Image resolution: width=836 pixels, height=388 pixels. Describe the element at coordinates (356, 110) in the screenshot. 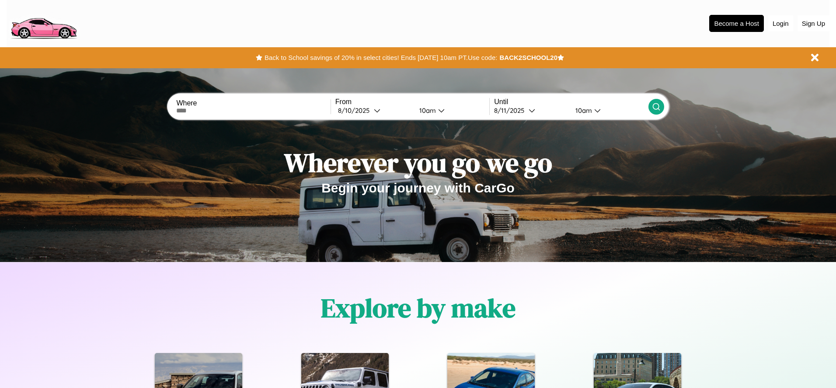

I see `div: 8 / 10 / 2025` at that location.